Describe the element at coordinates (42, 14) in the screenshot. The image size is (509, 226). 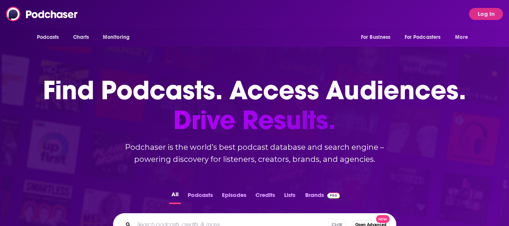
I see `a: Podchaser - Follow, Share and Rate Podcasts` at that location.